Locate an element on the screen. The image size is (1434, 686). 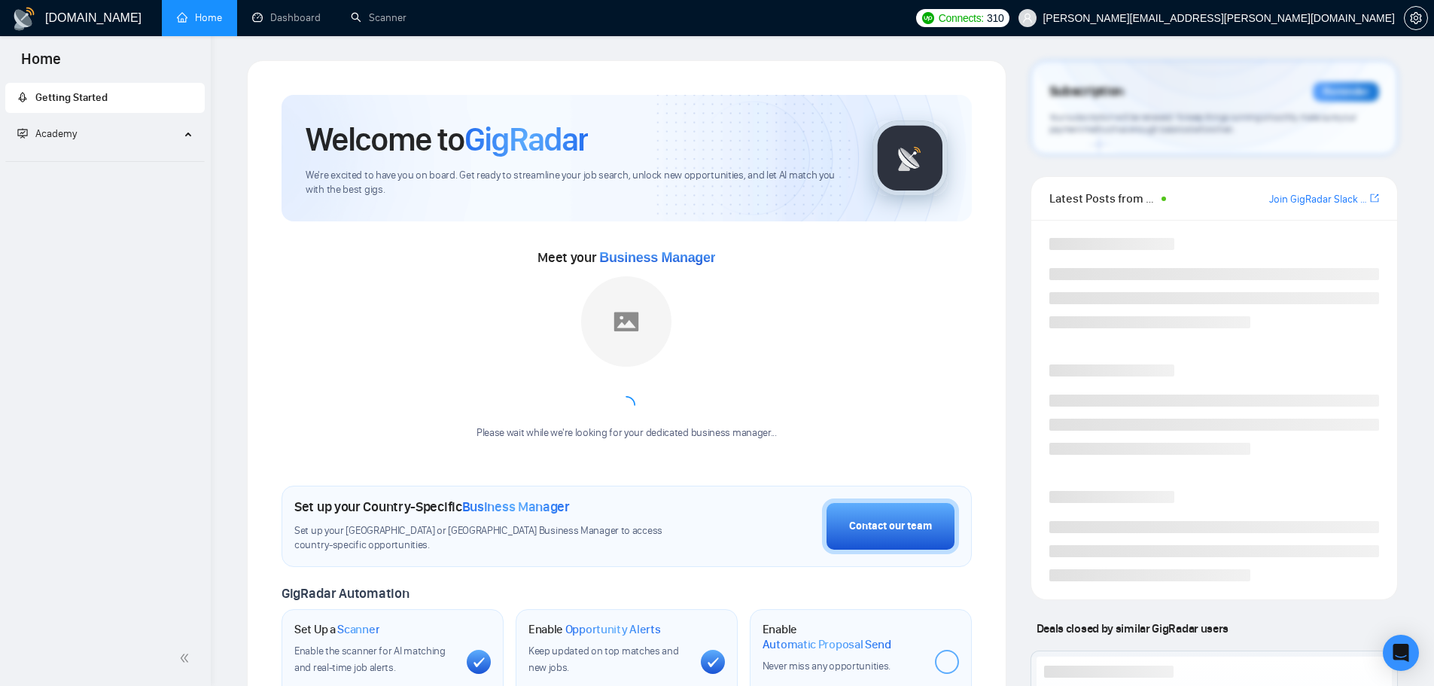
h1: Set Up a is located at coordinates (336, 629).